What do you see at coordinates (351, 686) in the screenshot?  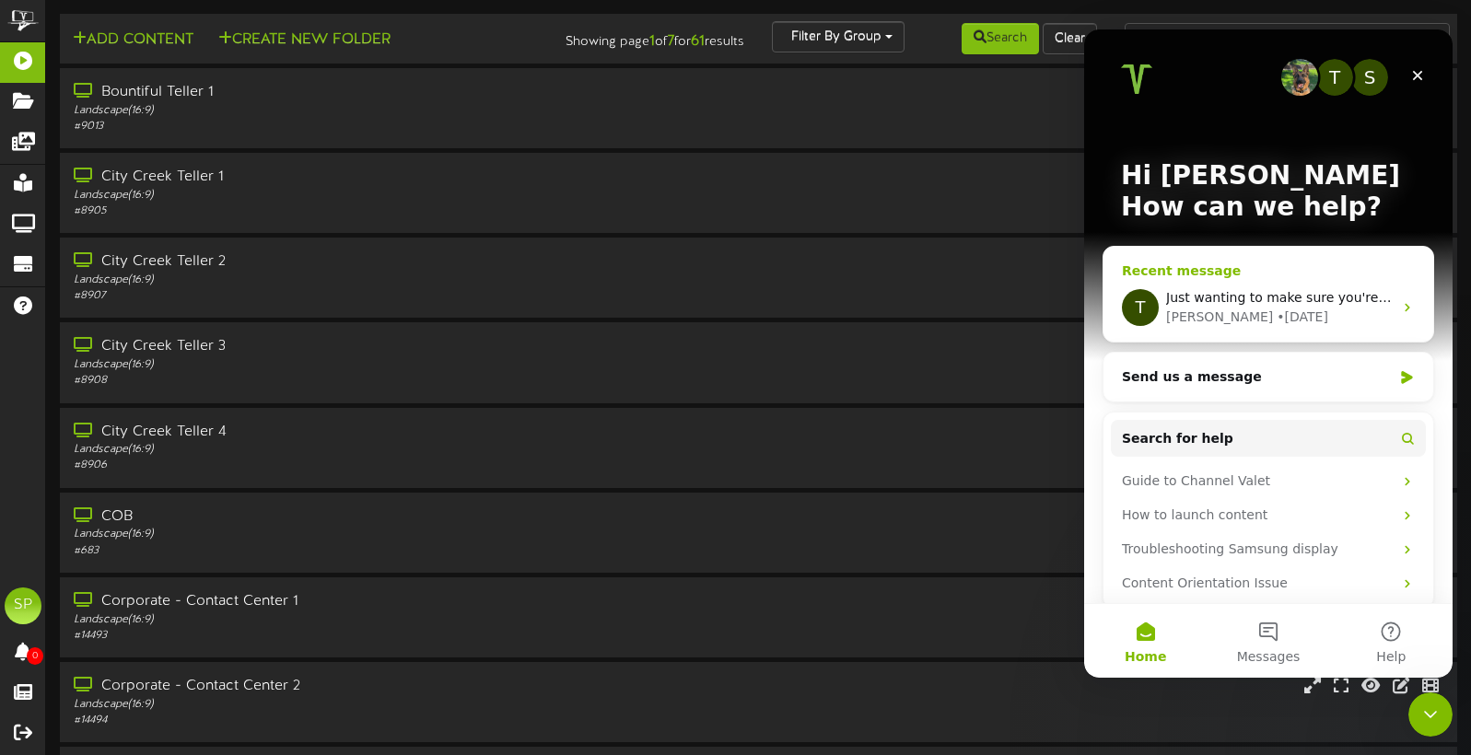 I see `div: Corporate - Contact Center 2` at bounding box center [351, 686].